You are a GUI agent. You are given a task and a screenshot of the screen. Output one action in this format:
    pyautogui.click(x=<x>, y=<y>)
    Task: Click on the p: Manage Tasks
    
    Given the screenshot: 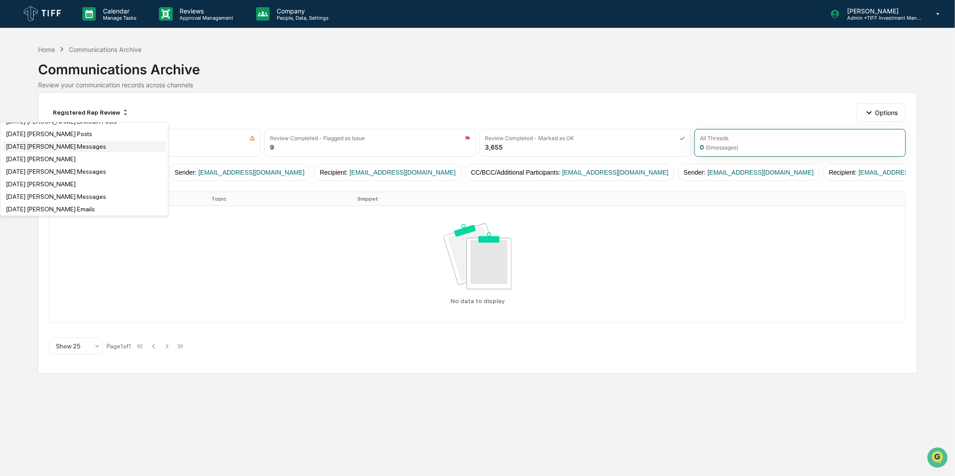 What is the action you would take?
    pyautogui.click(x=118, y=18)
    